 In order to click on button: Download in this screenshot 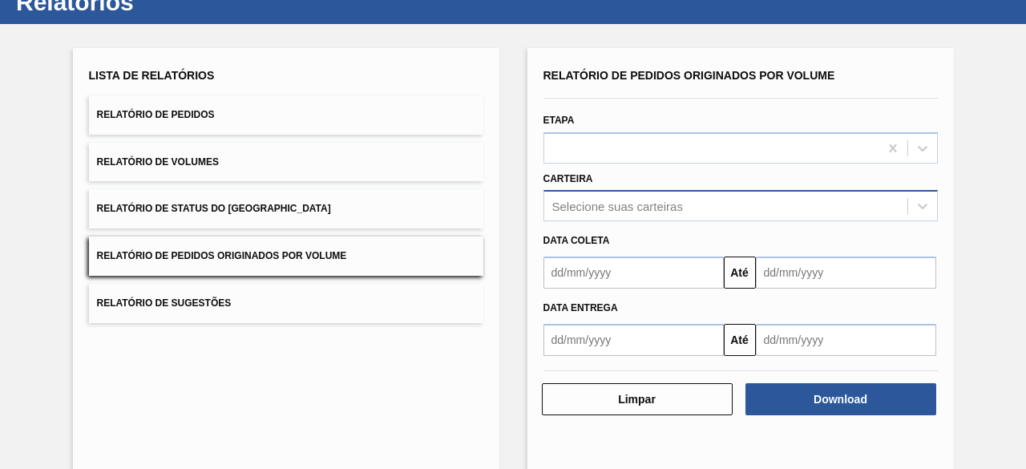, I will do `click(841, 399)`.